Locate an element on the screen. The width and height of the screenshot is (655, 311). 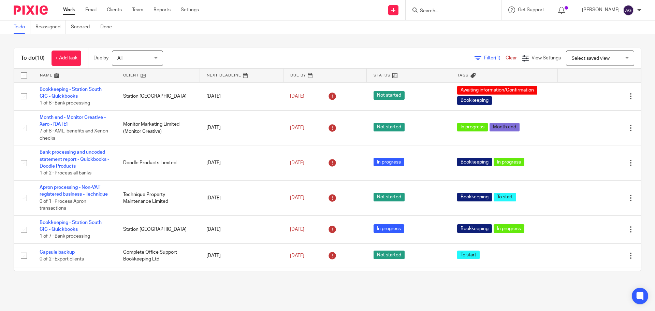
span: View Settings is located at coordinates (546, 58).